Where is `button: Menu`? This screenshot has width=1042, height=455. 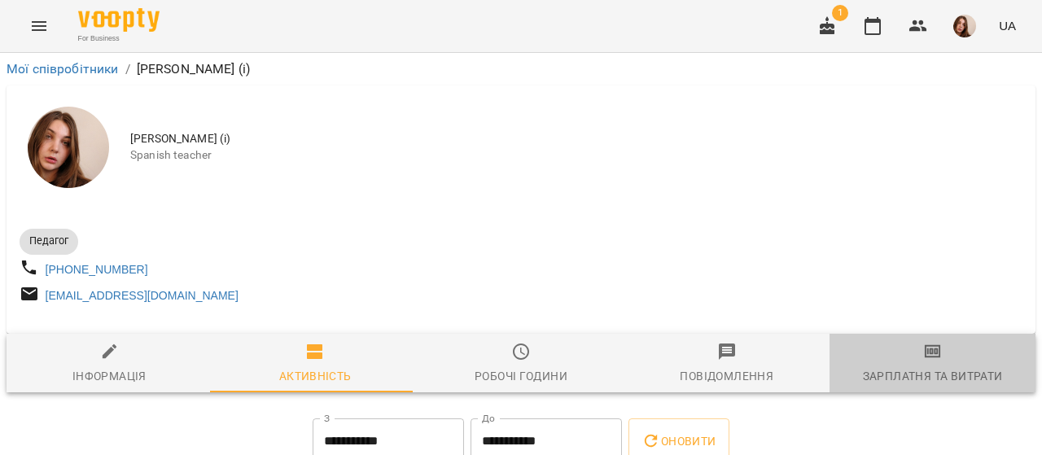 button: Menu is located at coordinates (39, 26).